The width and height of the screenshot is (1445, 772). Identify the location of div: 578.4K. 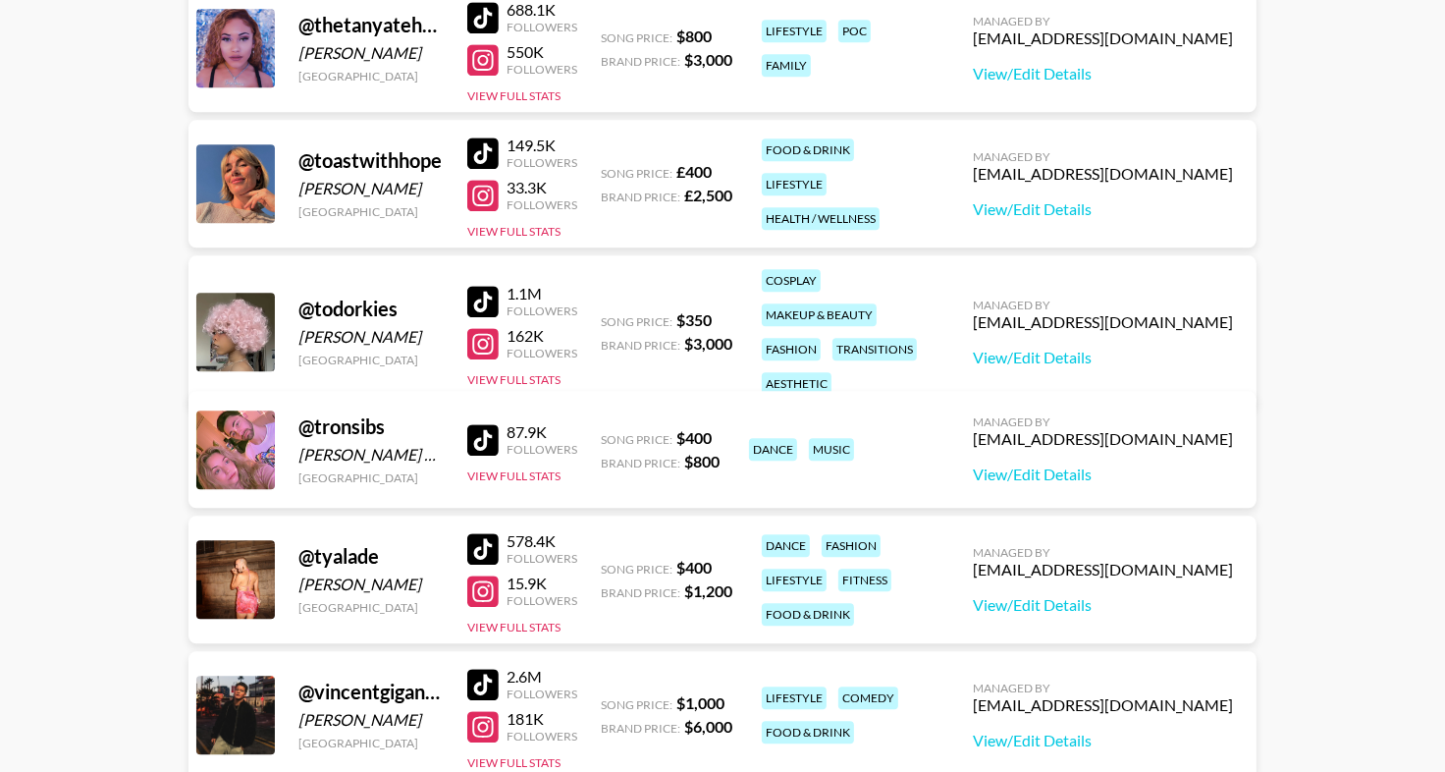
(542, 541).